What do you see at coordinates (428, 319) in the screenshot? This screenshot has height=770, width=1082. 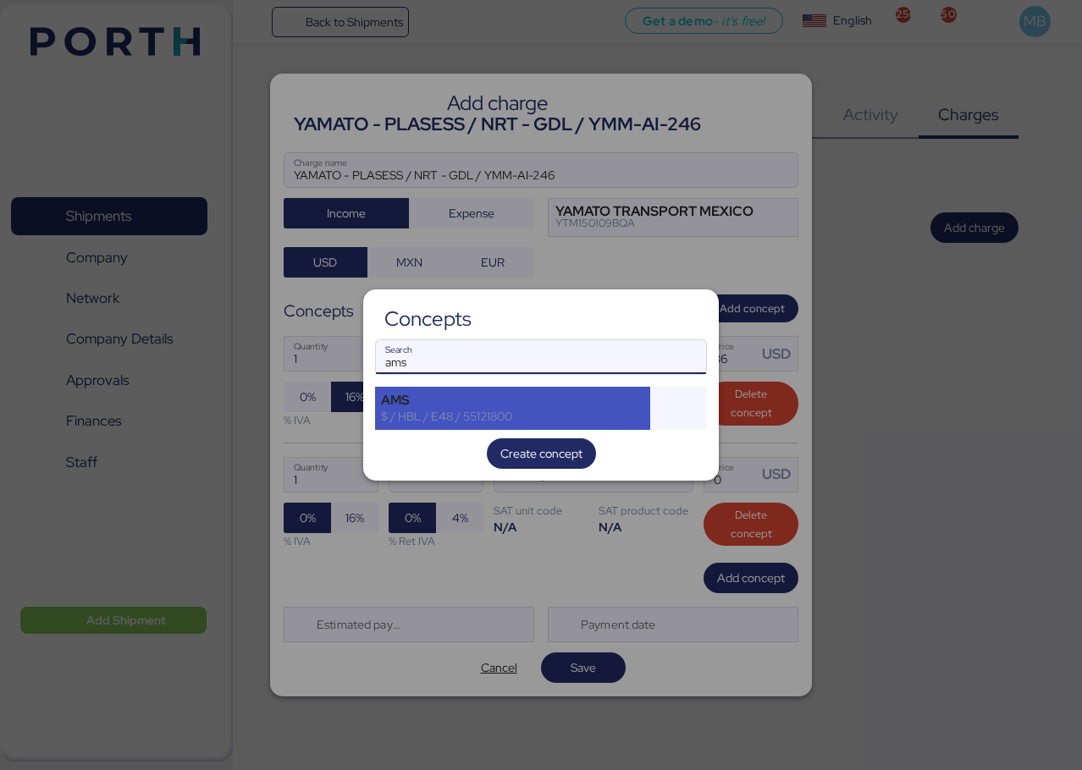 I see `div: Concepts` at bounding box center [428, 319].